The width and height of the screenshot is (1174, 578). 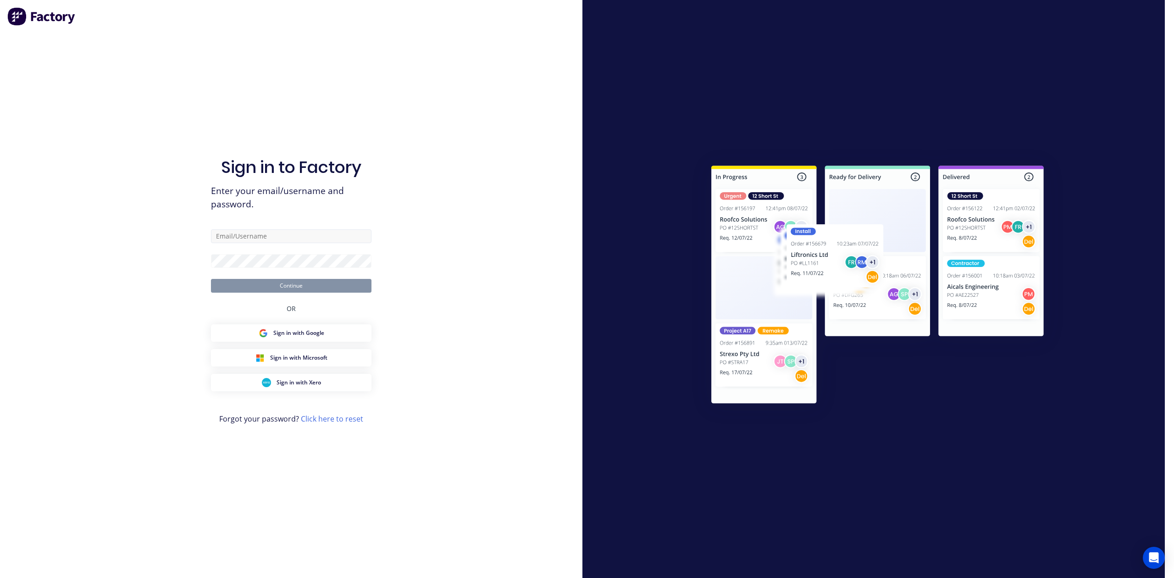 What do you see at coordinates (291, 286) in the screenshot?
I see `button: Continue` at bounding box center [291, 286].